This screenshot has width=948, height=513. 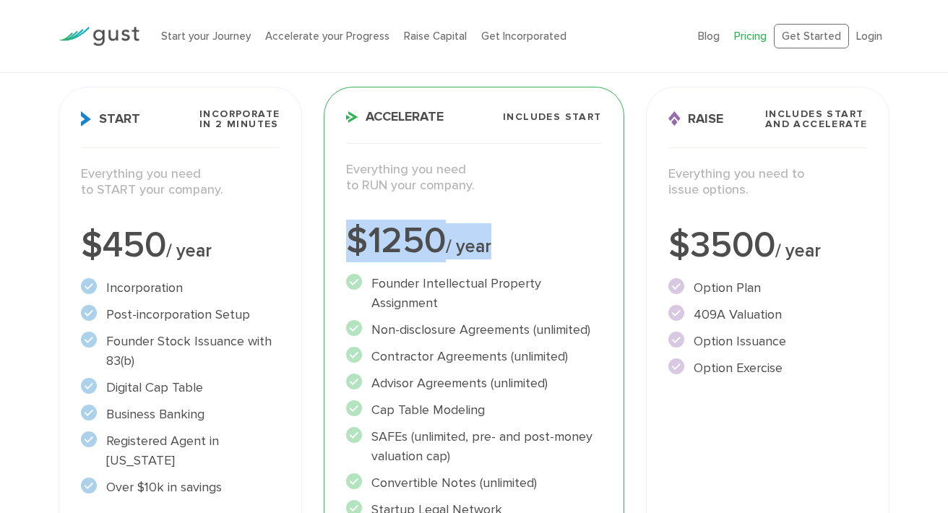 What do you see at coordinates (709, 36) in the screenshot?
I see `a: Blog` at bounding box center [709, 36].